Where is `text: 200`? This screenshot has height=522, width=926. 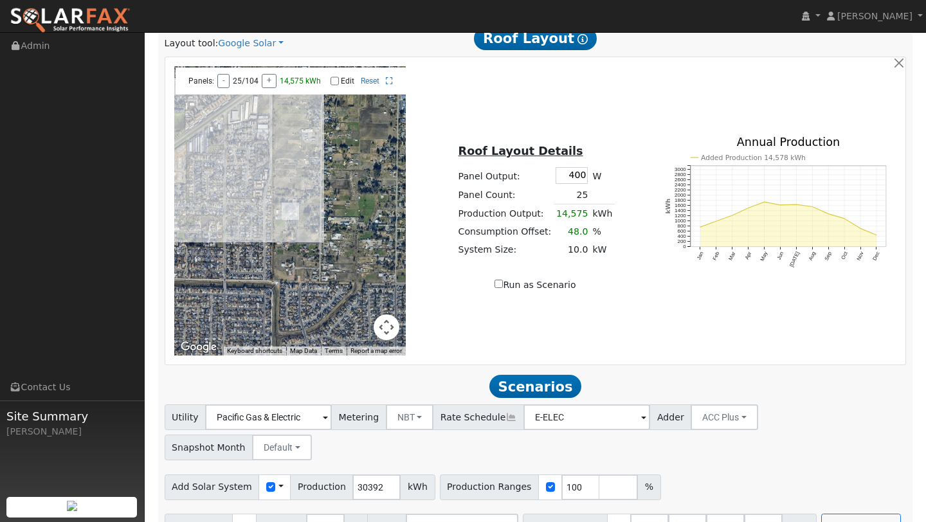 text: 200 is located at coordinates (682, 241).